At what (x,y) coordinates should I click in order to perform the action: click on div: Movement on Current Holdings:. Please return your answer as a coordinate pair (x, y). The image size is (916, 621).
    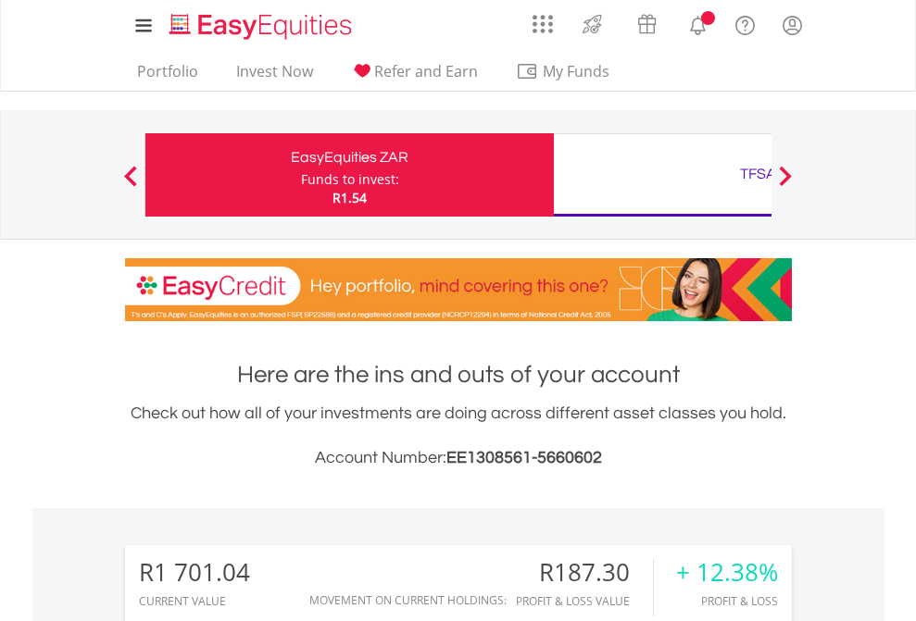
    Looking at the image, I should click on (408, 600).